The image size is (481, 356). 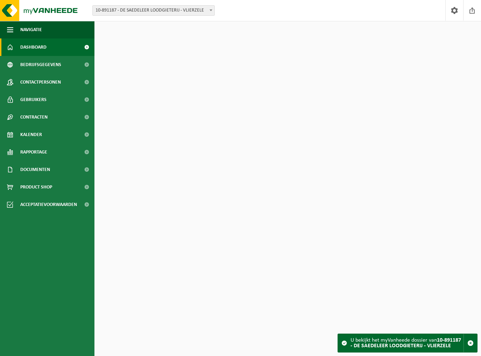 What do you see at coordinates (49, 205) in the screenshot?
I see `span: Acceptatievoorwaarden` at bounding box center [49, 205].